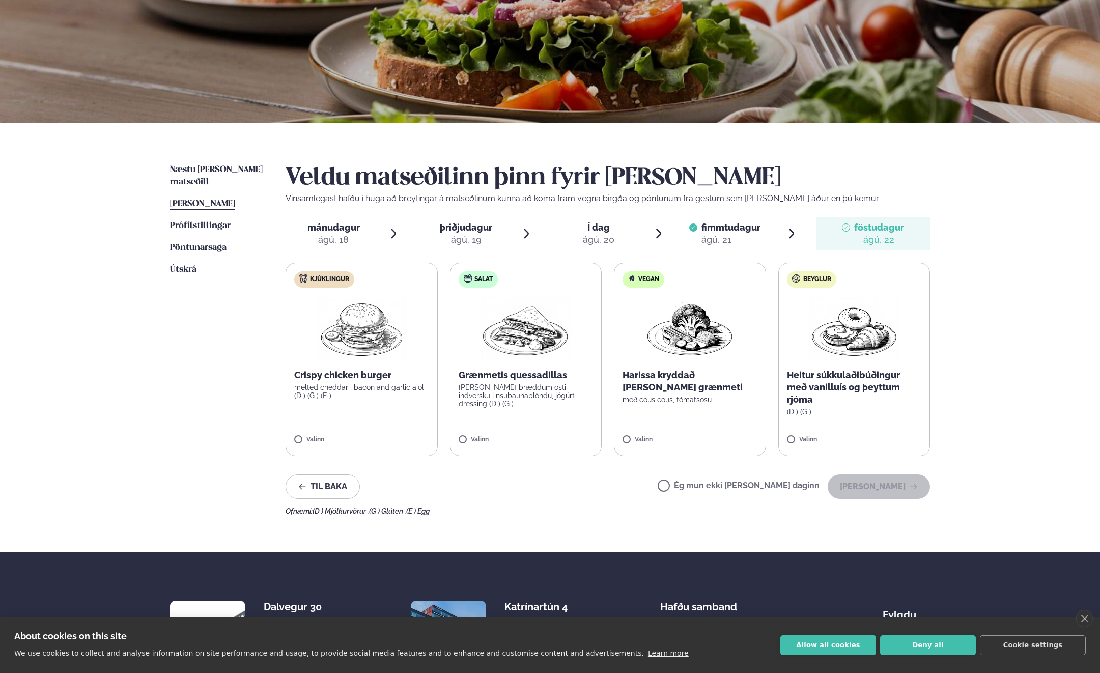  What do you see at coordinates (200, 226) in the screenshot?
I see `span: Prófílstillingar` at bounding box center [200, 226].